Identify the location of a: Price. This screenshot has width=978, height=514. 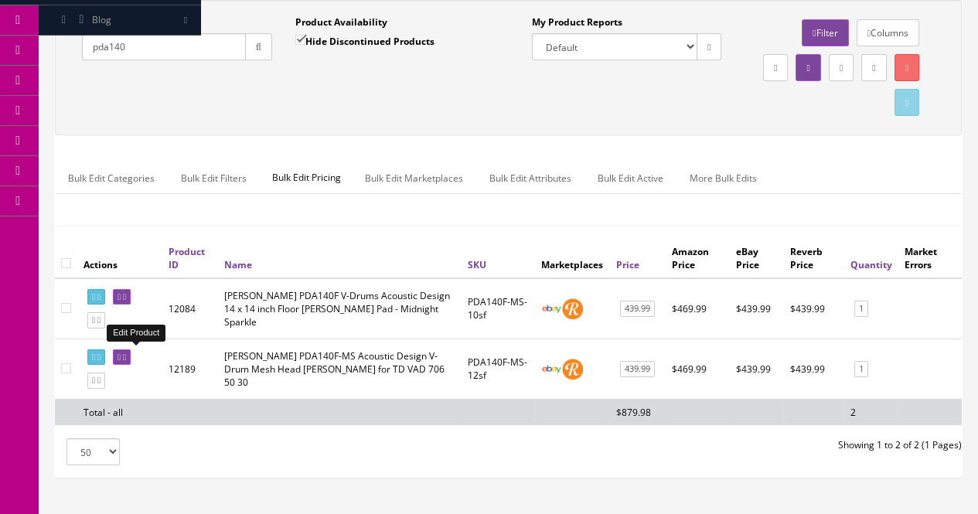
(628, 264).